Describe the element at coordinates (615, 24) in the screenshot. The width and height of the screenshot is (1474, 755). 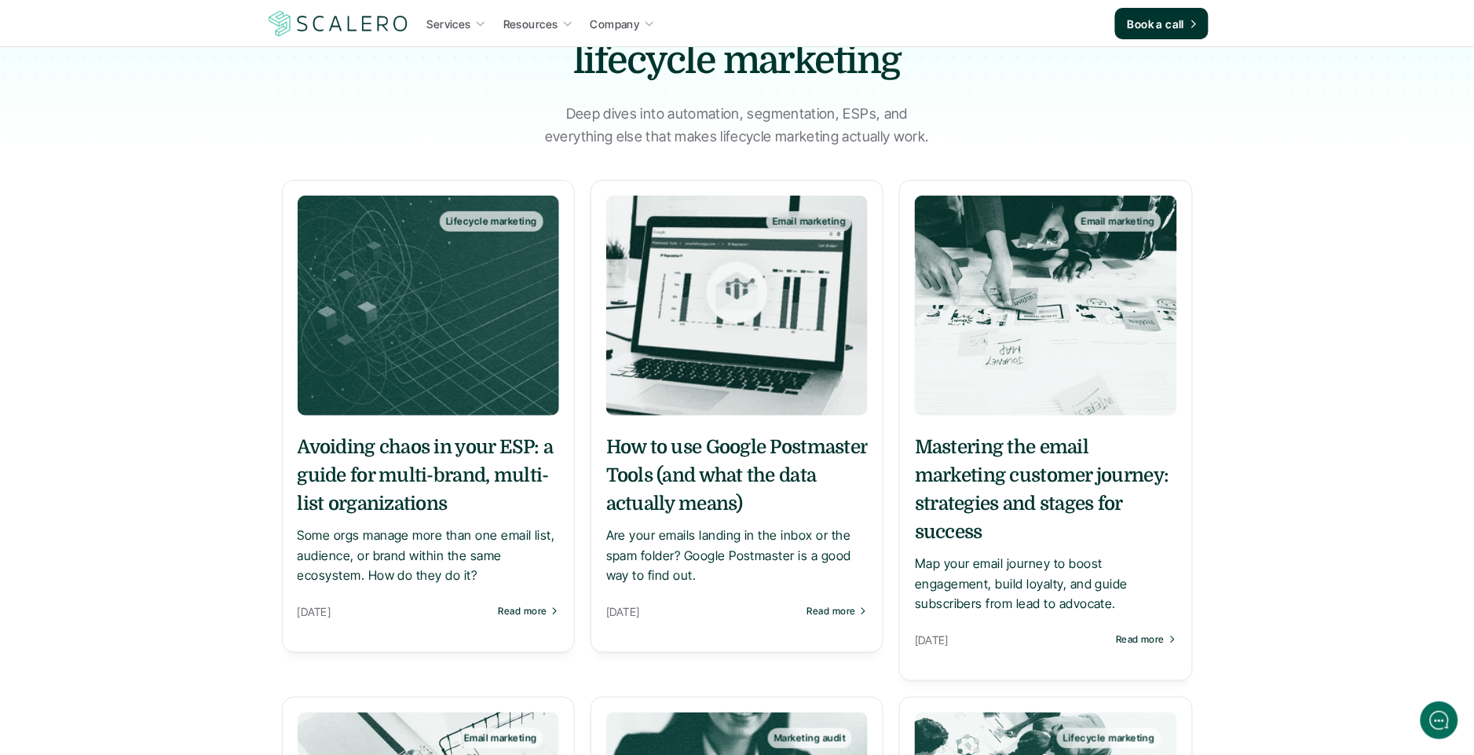
I see `p: Company` at that location.